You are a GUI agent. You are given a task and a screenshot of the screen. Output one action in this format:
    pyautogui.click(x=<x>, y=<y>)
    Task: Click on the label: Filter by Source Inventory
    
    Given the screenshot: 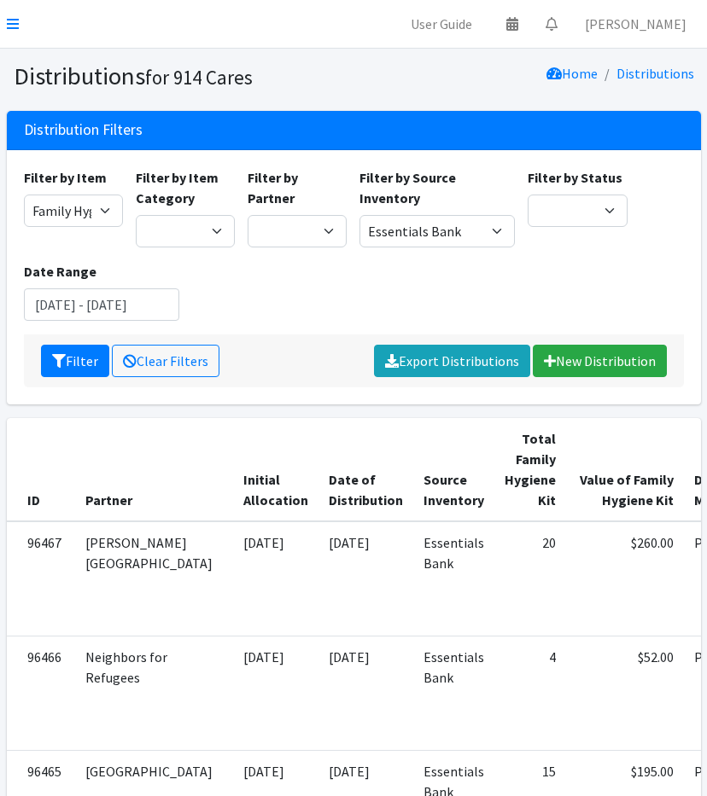 What is the action you would take?
    pyautogui.click(x=437, y=188)
    